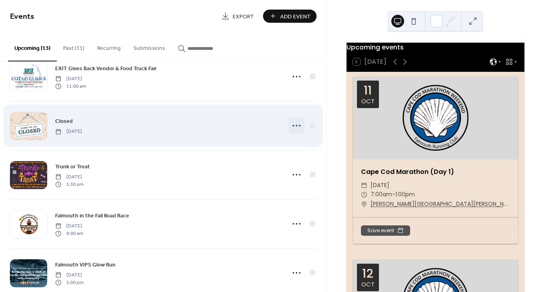  I want to click on div: Cape Cod Marathon (Day 1), so click(435, 172).